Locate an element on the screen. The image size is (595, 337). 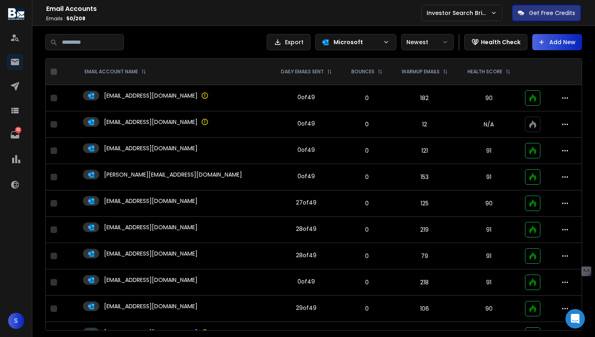
p: Microsoft is located at coordinates (357, 42).